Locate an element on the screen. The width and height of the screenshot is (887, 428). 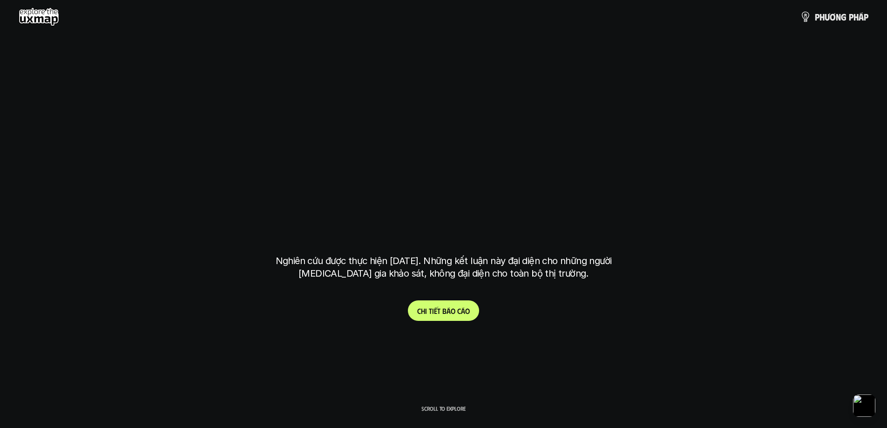
span: ế is located at coordinates (435, 311).